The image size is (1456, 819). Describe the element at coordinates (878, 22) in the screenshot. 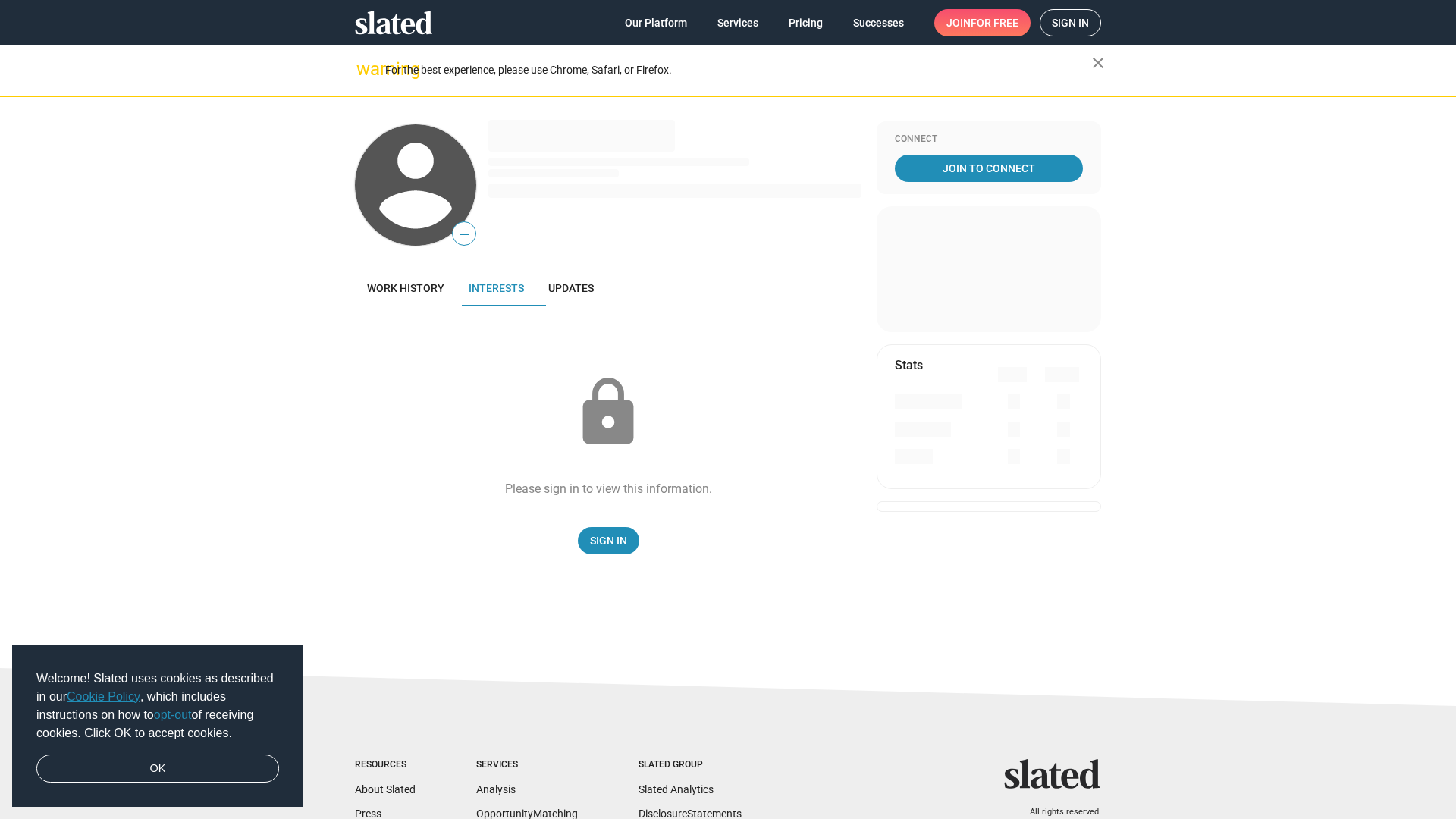

I see `a: Successes` at that location.